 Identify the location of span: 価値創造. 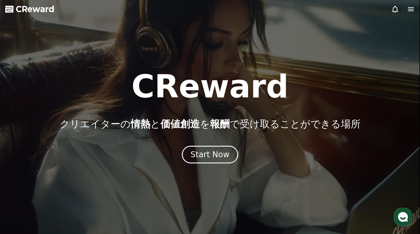
(180, 124).